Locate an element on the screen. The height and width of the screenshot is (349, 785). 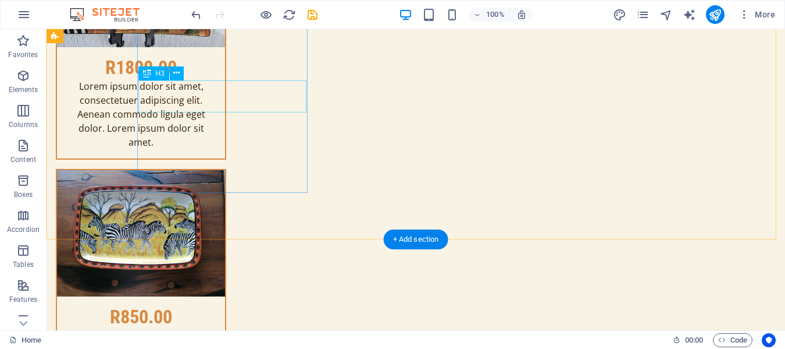
i: Save (Ctrl+S) is located at coordinates (312, 15).